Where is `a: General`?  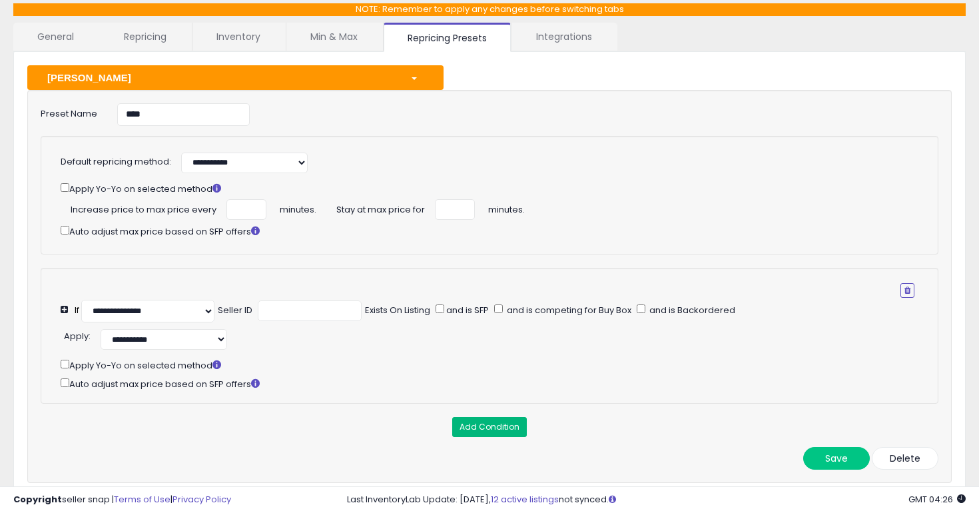
a: General is located at coordinates (56, 37).